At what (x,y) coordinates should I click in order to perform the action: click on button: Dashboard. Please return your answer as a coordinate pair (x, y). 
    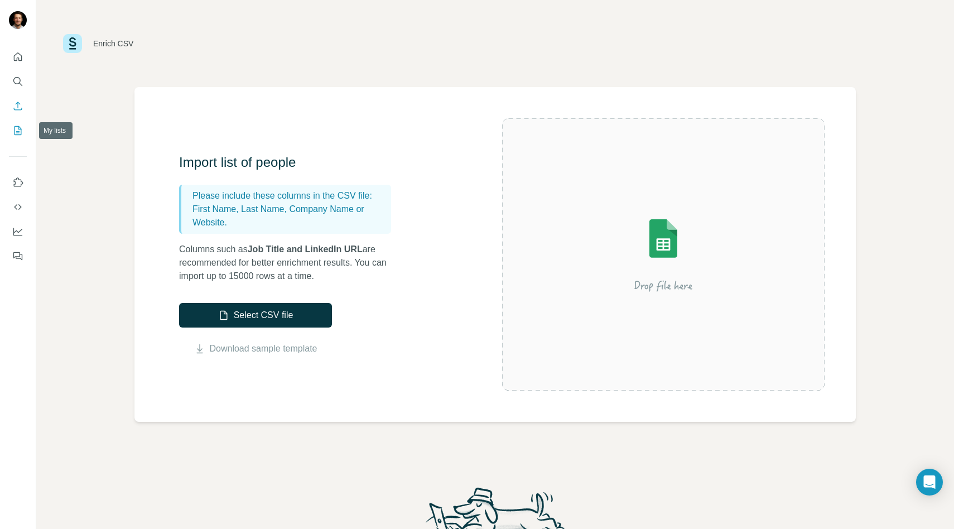
    Looking at the image, I should click on (18, 231).